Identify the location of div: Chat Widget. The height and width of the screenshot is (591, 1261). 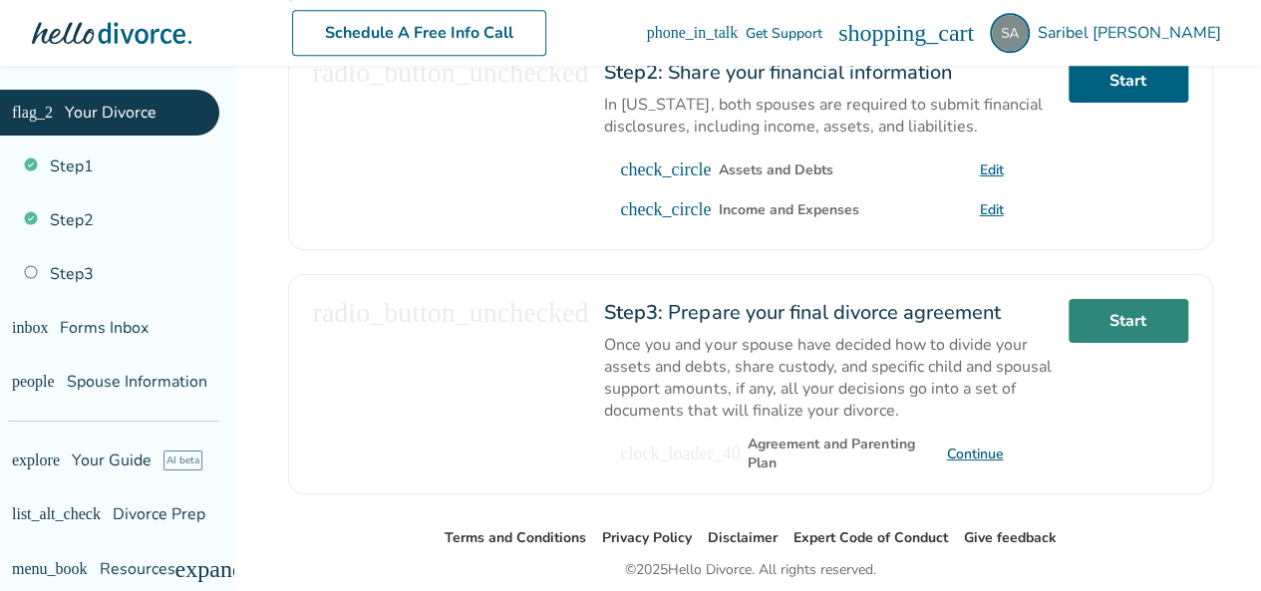
(1211, 543).